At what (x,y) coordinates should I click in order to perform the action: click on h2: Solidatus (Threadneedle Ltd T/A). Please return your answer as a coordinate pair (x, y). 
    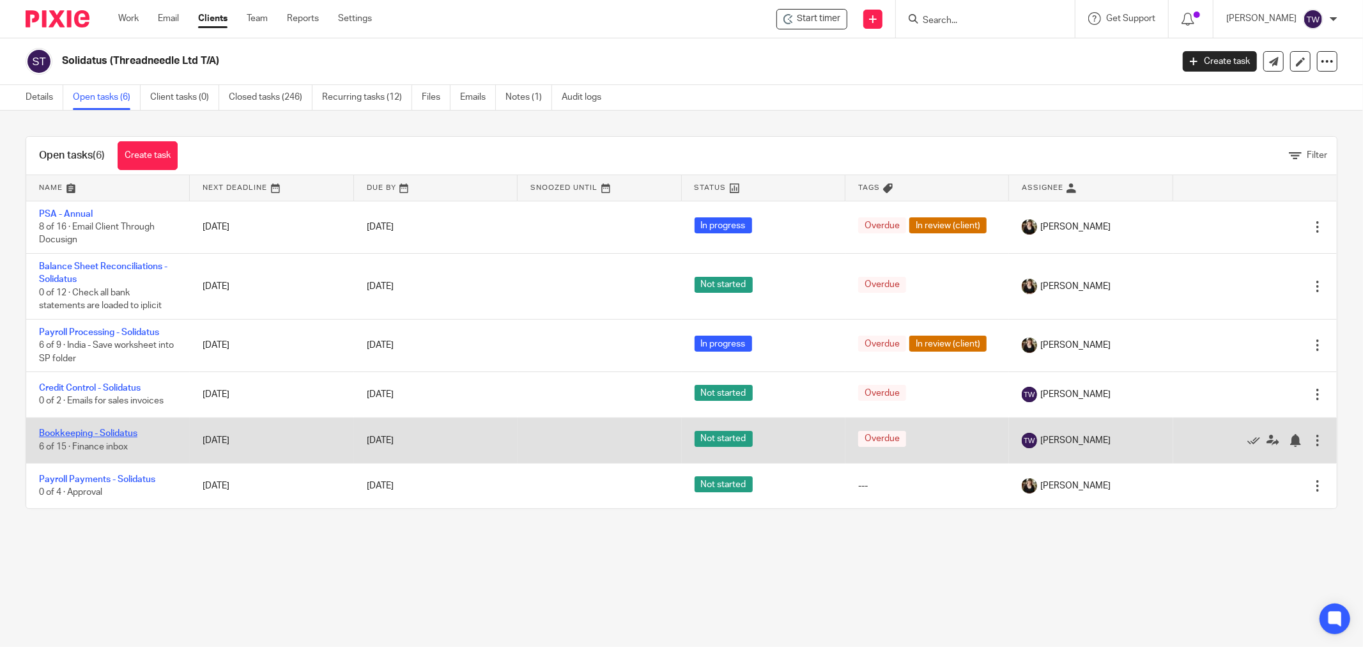
    Looking at the image, I should click on (502, 61).